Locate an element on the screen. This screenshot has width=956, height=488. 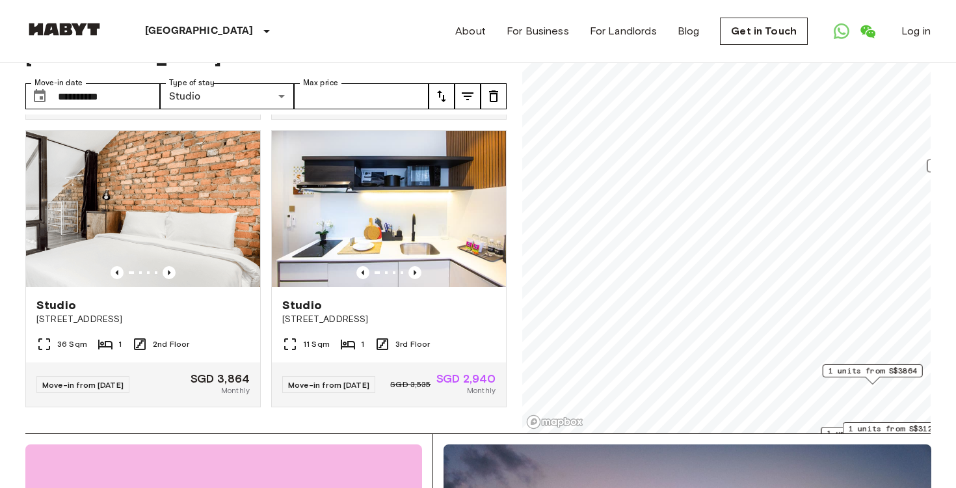
span: 2nd Floor is located at coordinates (171, 344).